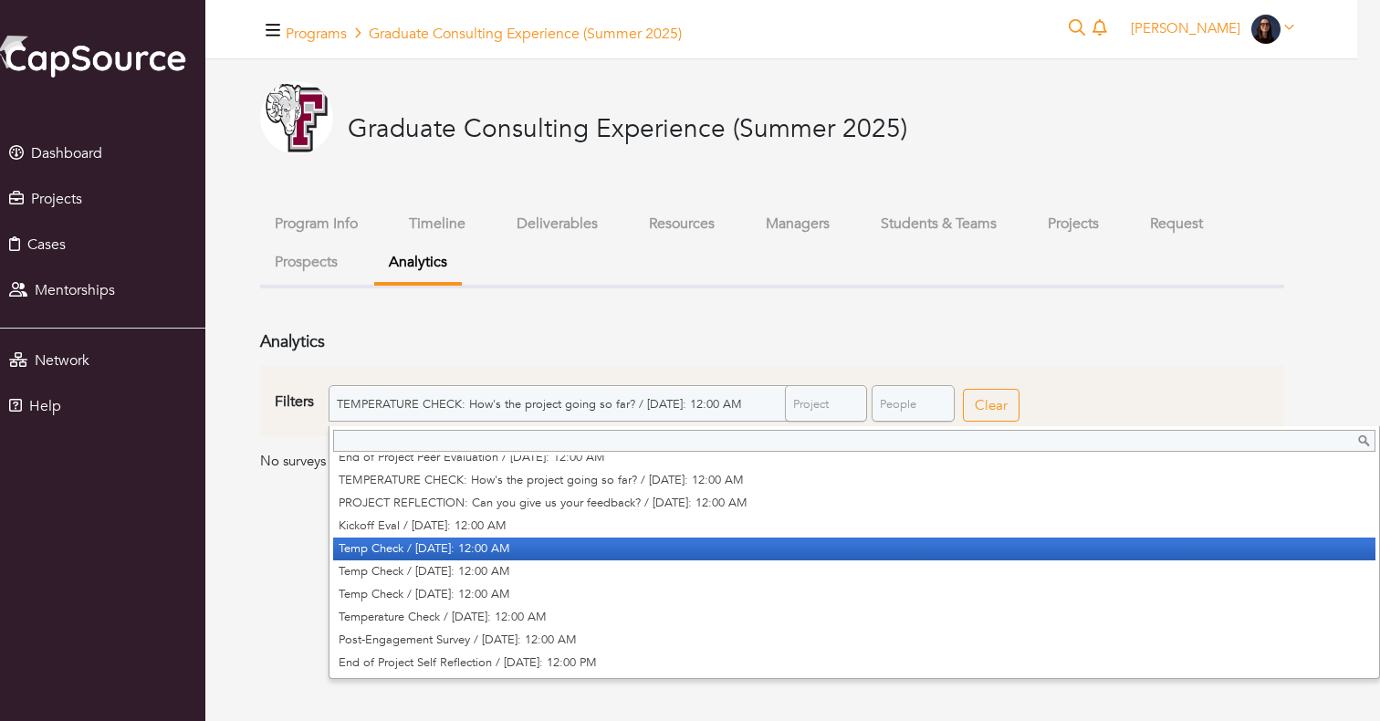  Describe the element at coordinates (772, 342) in the screenshot. I see `h4: Analytics` at that location.